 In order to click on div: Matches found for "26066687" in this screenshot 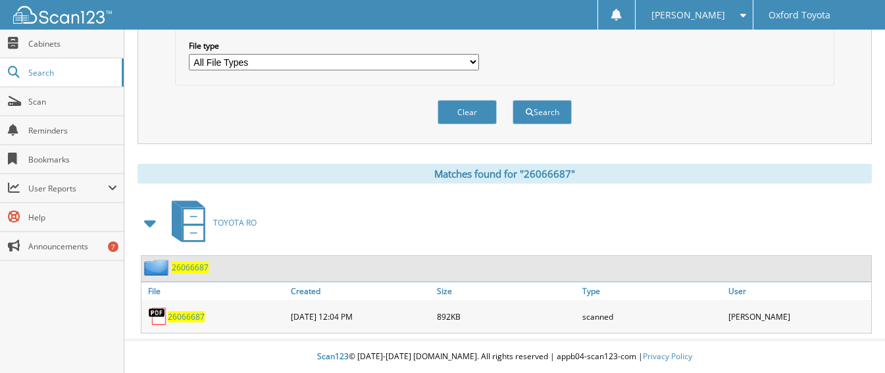, I will do `click(505, 174)`.